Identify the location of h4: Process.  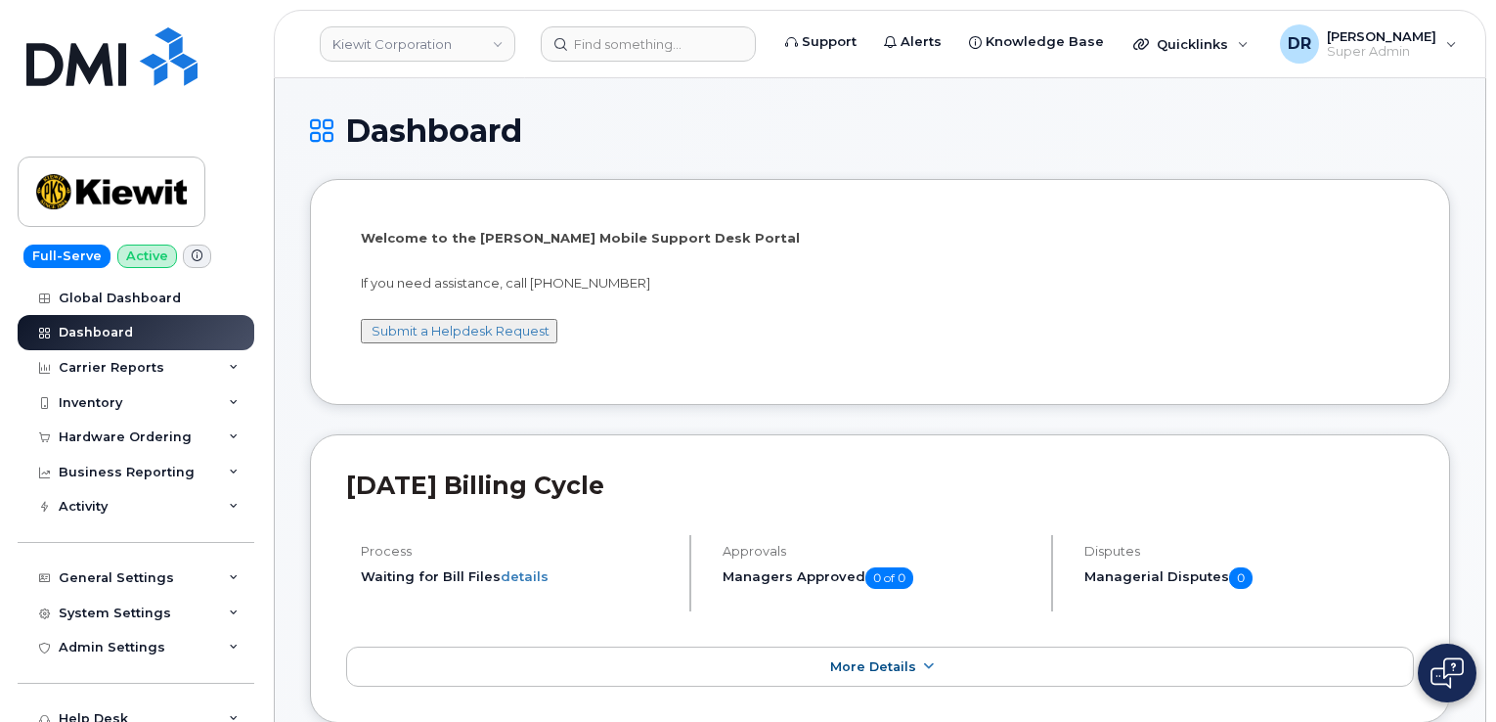
(516, 551).